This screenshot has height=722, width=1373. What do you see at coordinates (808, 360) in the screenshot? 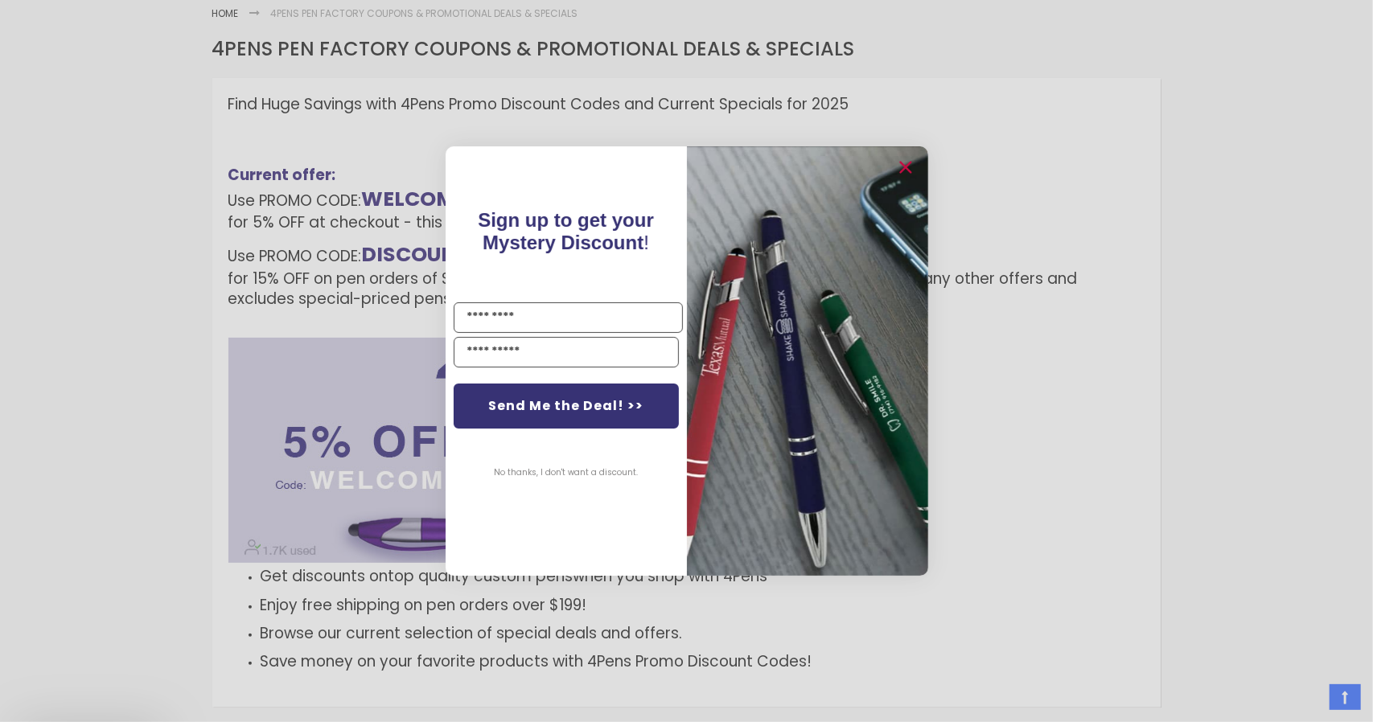
I see `img: pop-up-image` at bounding box center [808, 360].